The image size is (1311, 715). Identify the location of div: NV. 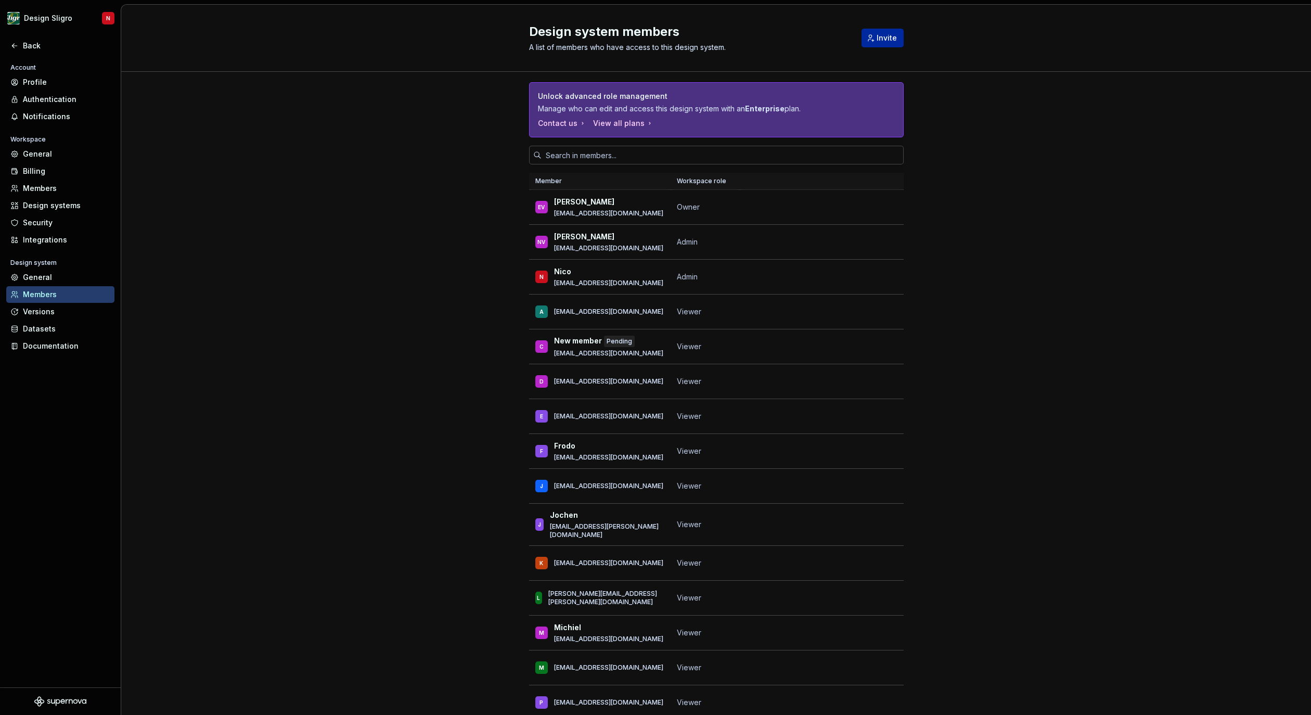
(541, 242).